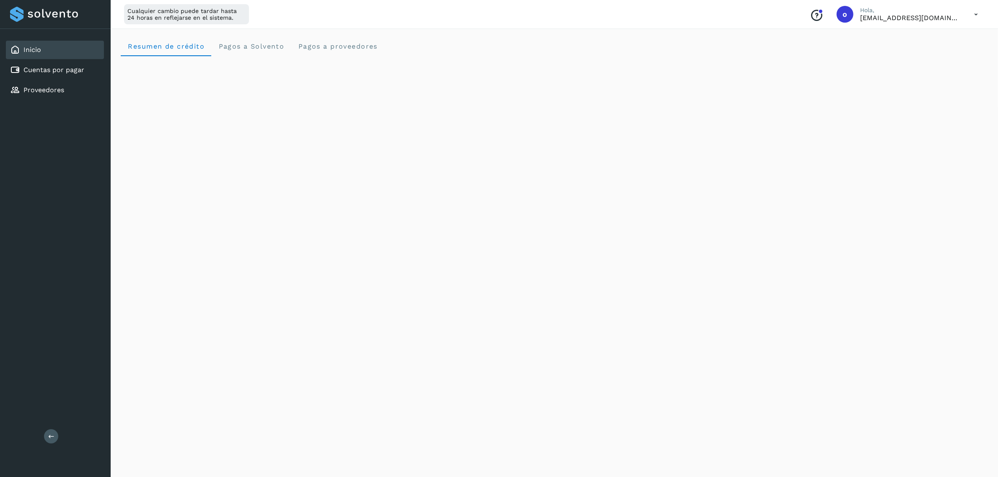 Image resolution: width=998 pixels, height=477 pixels. I want to click on span: Pagos a Solvento, so click(251, 46).